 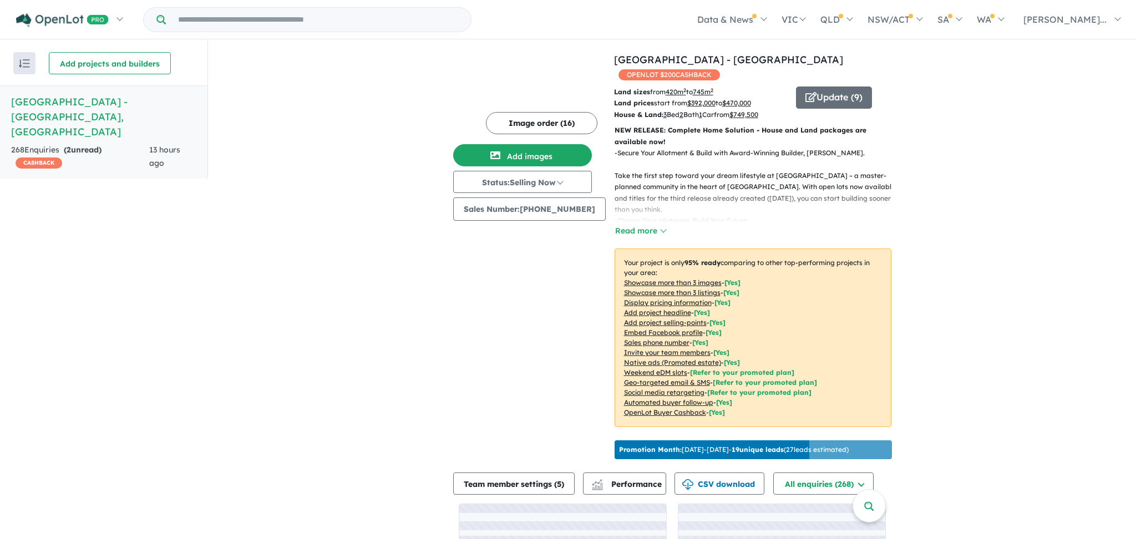 I want to click on u: Native ads (Promoted estate), so click(x=672, y=362).